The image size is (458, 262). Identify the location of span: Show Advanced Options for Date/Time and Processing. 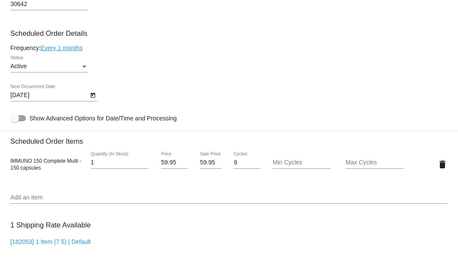
(103, 118).